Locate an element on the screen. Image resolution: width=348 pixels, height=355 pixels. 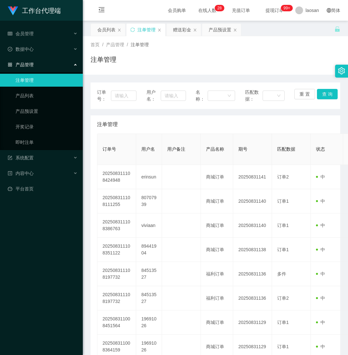
a: 即时注单 is located at coordinates (47, 142).